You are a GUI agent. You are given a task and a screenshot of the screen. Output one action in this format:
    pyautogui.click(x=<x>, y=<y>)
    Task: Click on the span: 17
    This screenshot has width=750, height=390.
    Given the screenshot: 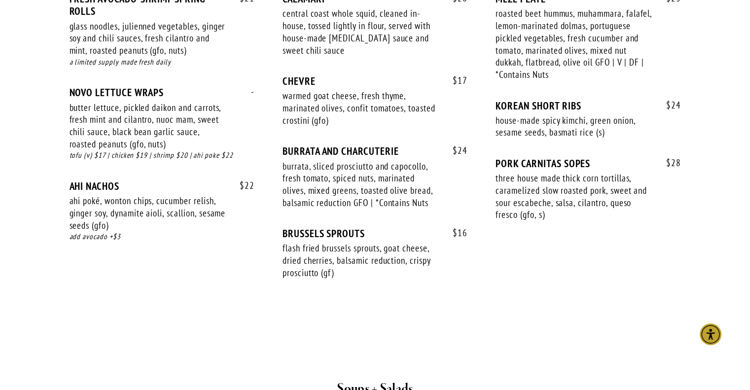 What is the action you would take?
    pyautogui.click(x=455, y=80)
    